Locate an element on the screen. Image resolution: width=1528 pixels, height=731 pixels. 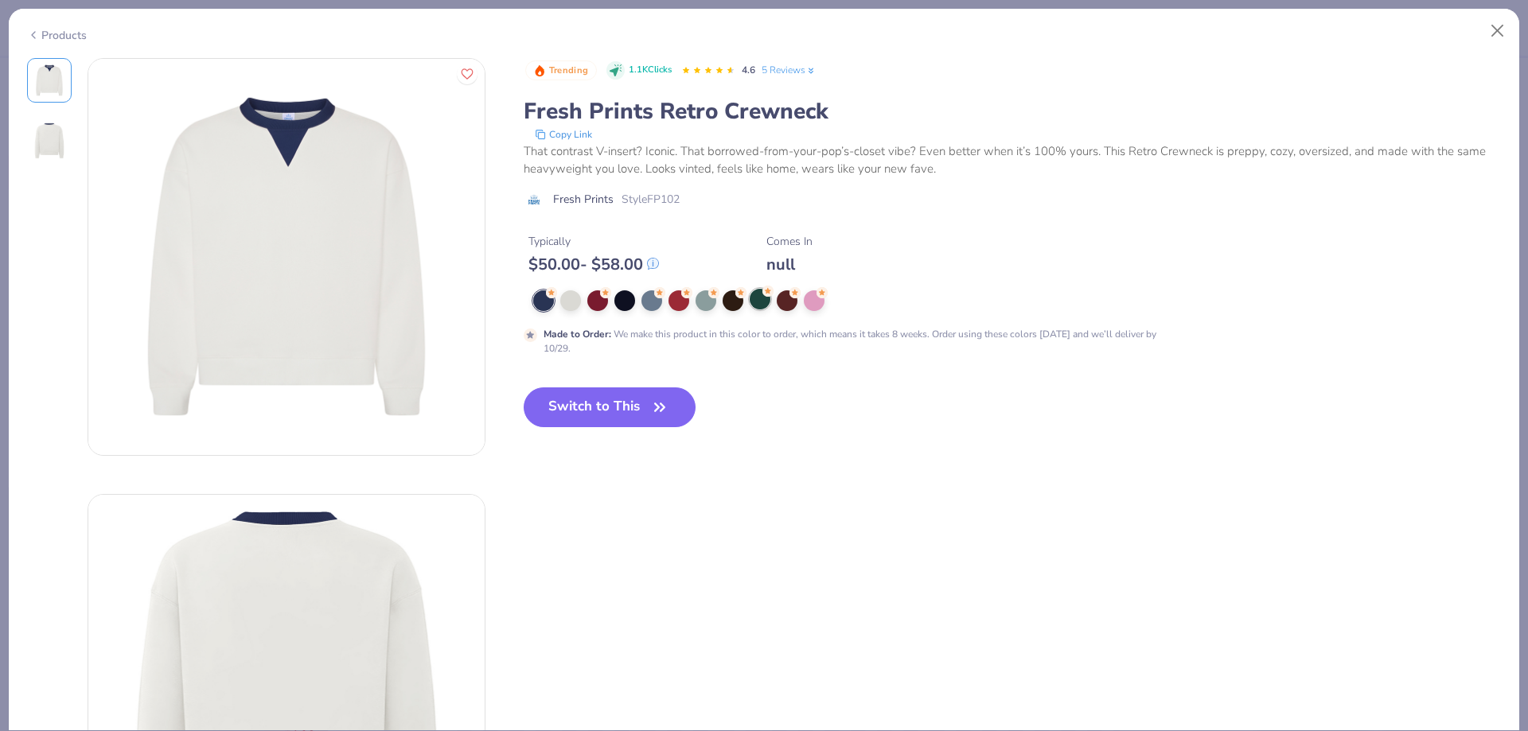
div: null is located at coordinates (789, 264).